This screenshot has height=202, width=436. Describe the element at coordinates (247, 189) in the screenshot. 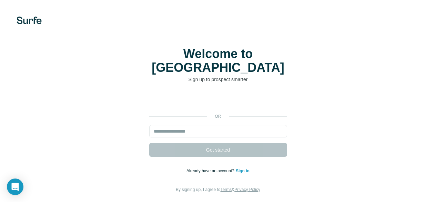

I see `a: Privacy Policy` at that location.